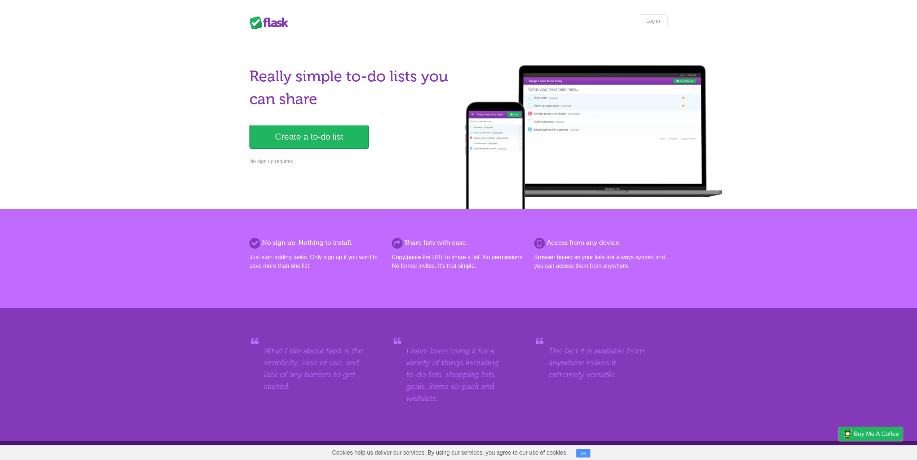  I want to click on img: Buy me a coffee, so click(847, 434).